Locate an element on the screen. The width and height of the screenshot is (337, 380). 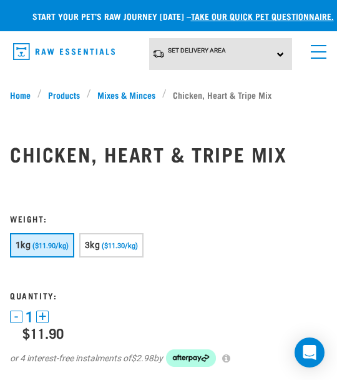
span: 1kg is located at coordinates (23, 245).